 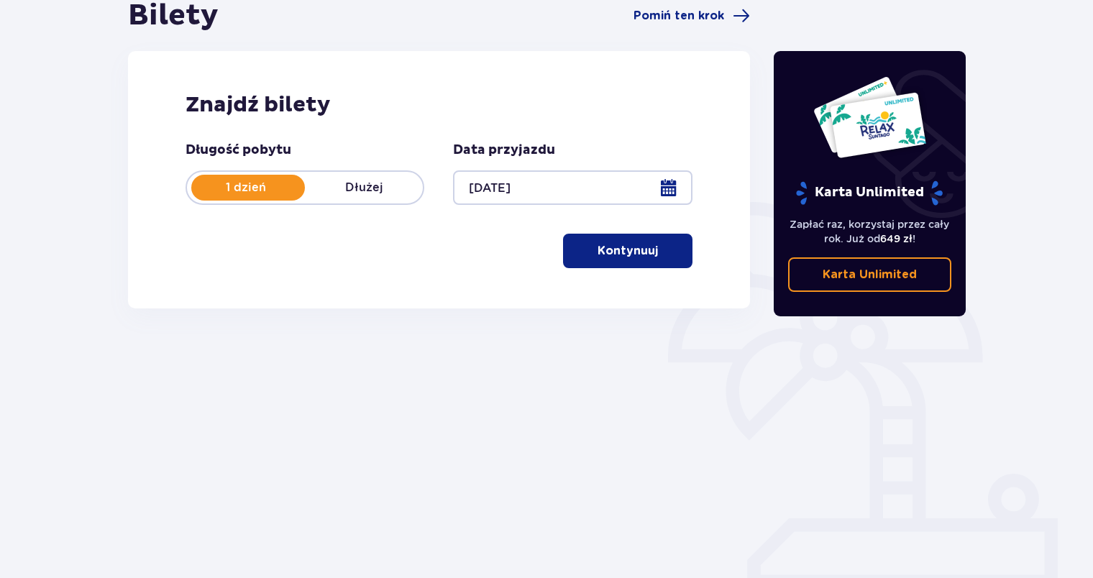 I want to click on span: 649 zł, so click(x=896, y=239).